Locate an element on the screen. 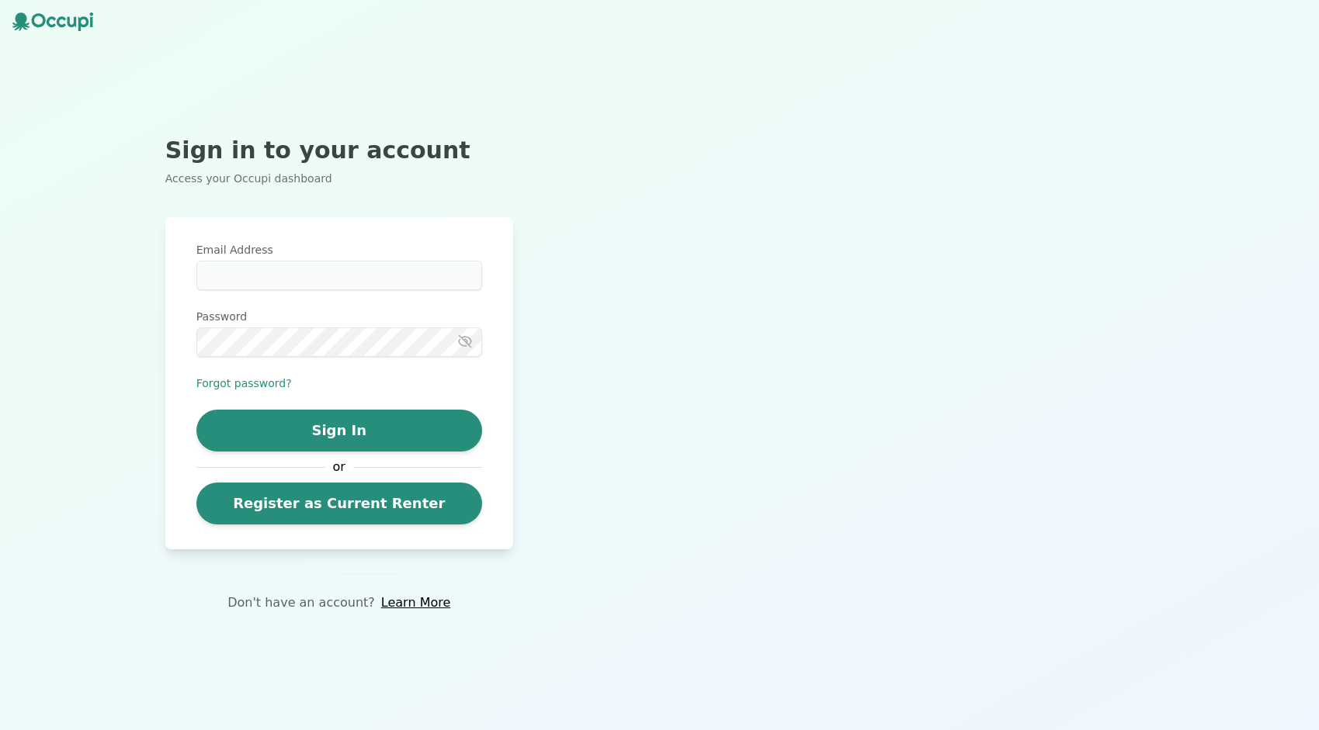 The width and height of the screenshot is (1319, 730). h2: Sign in to your account is located at coordinates (339, 151).